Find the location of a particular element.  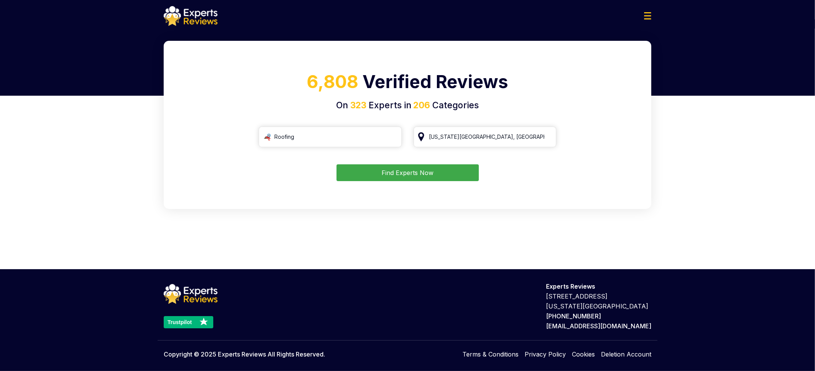

span: 206 is located at coordinates (420, 105).